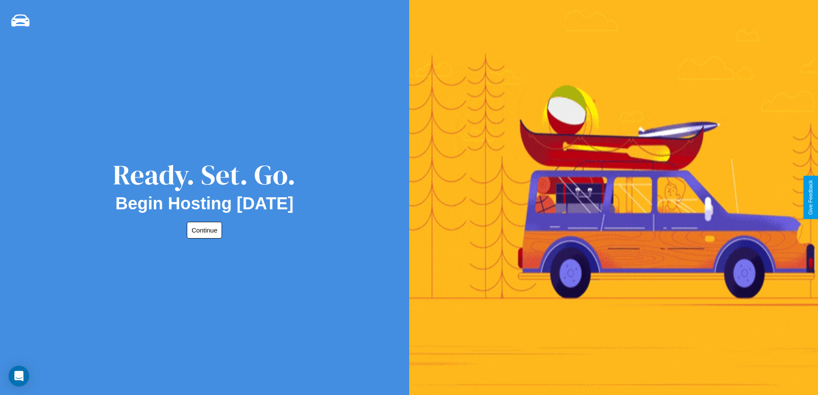 Image resolution: width=818 pixels, height=395 pixels. What do you see at coordinates (19, 376) in the screenshot?
I see `div: Open Intercom Messenger` at bounding box center [19, 376].